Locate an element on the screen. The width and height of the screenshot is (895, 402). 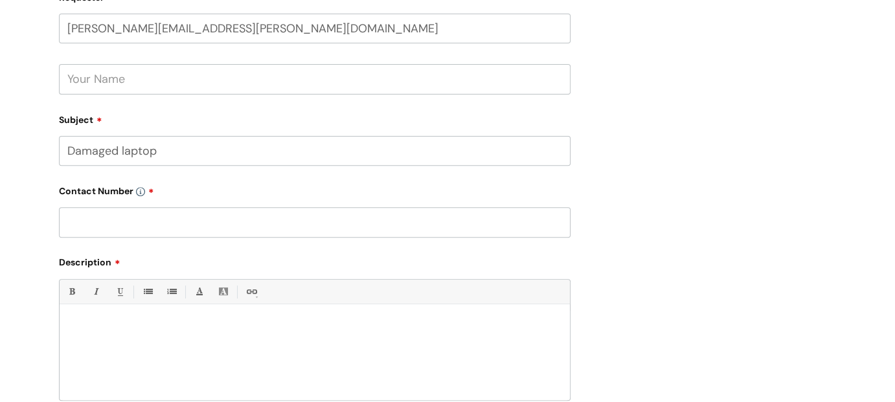
a: Underline(Ctrl-U) is located at coordinates (119, 292).